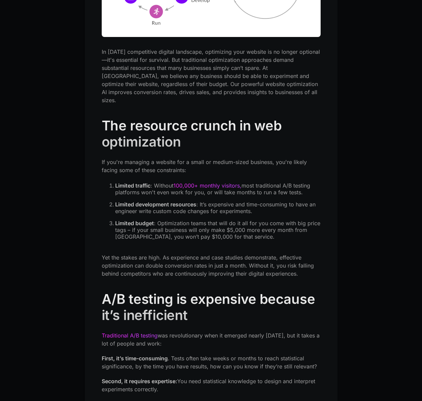 Image resolution: width=422 pixels, height=401 pixels. What do you see at coordinates (211, 386) in the screenshot?
I see `p: You need statistical knowledge to design and interpret experiments correctly.` at bounding box center [211, 386].